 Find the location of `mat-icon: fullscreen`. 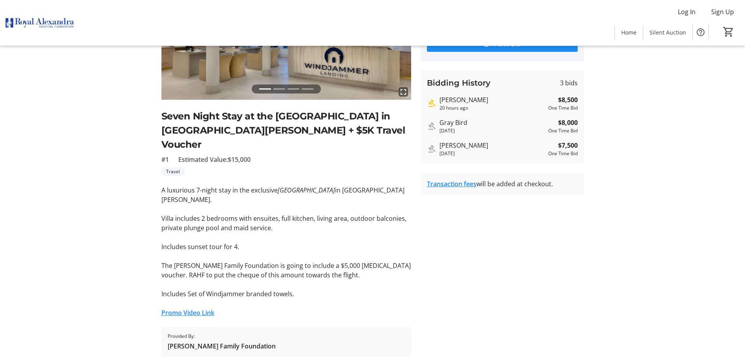

mat-icon: fullscreen is located at coordinates (404, 92).